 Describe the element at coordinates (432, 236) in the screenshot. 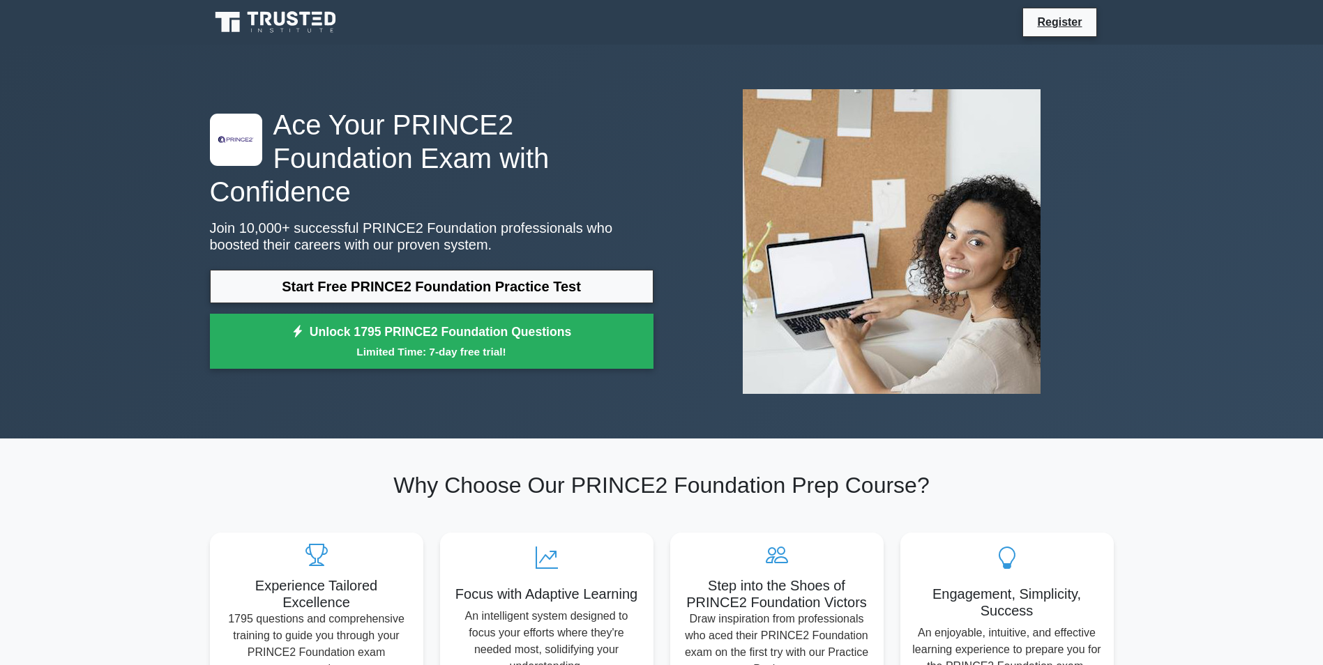

I see `p: Join 10,000+ successful PRINCE2 Foundation professionals who boosted their careers with our prove...` at that location.